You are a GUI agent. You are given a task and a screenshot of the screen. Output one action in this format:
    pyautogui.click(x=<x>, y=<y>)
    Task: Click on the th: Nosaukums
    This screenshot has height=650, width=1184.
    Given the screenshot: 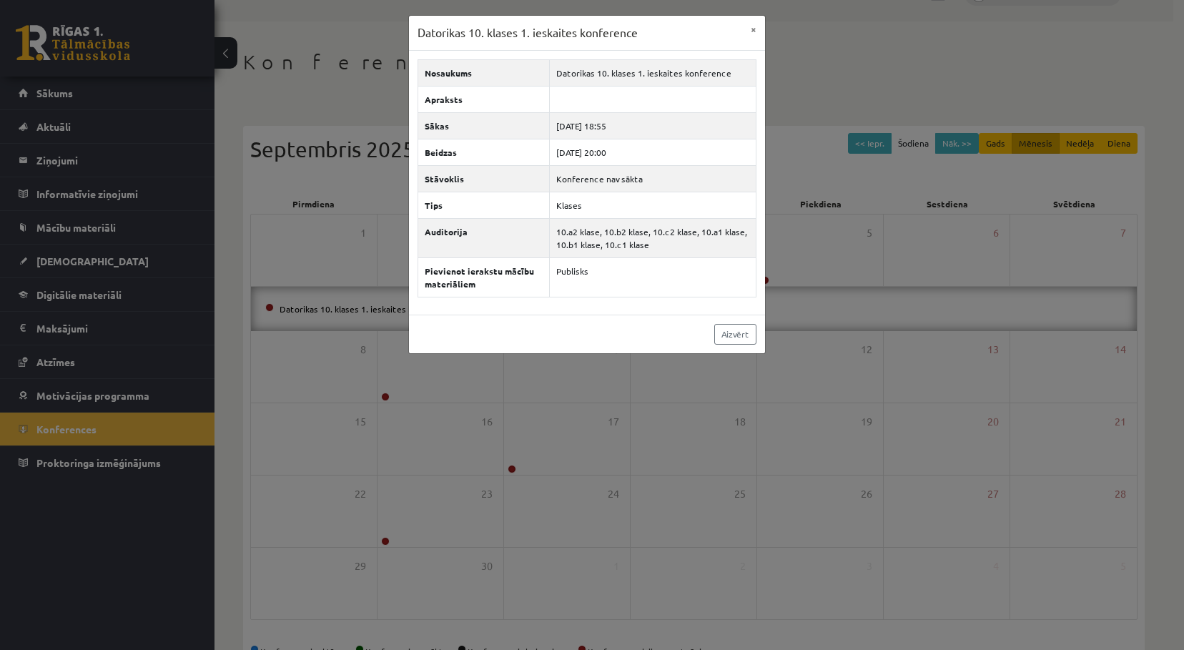 What is the action you would take?
    pyautogui.click(x=483, y=72)
    